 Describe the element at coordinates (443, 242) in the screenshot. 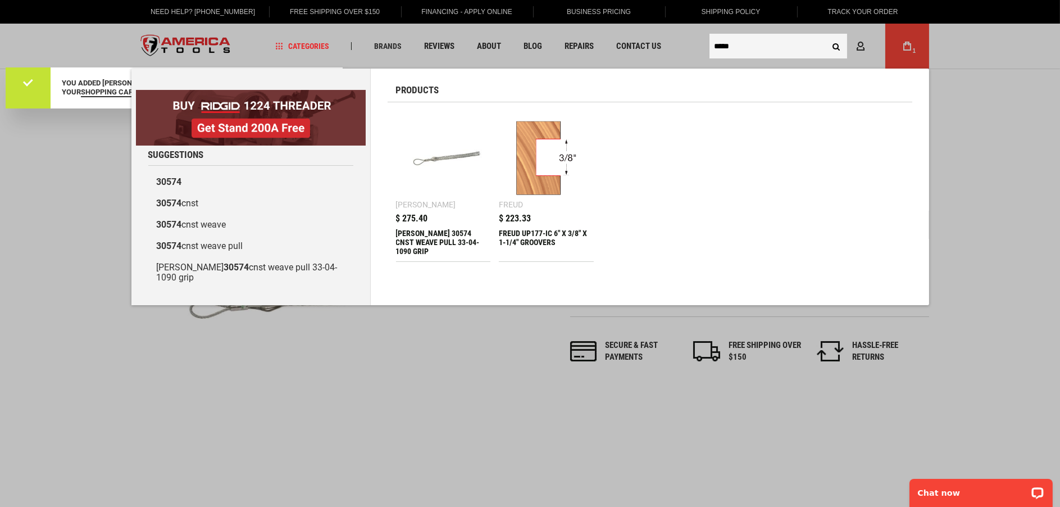

I see `div: GREENLEE 30574 CNST WEAVE PULL 33-04-1090 GRIP` at that location.